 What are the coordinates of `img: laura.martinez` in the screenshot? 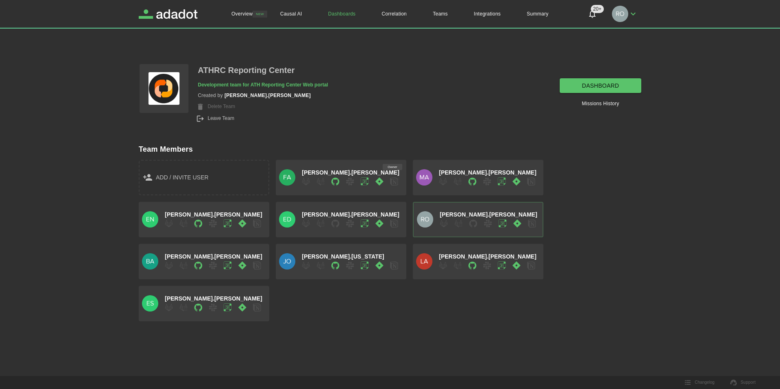 It's located at (424, 262).